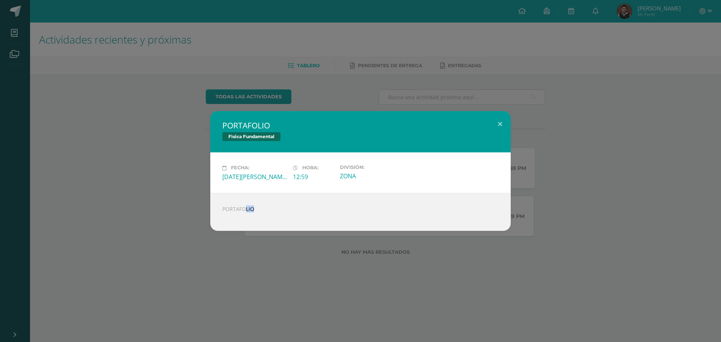 The height and width of the screenshot is (342, 721). What do you see at coordinates (372, 176) in the screenshot?
I see `div: ZONA` at bounding box center [372, 176].